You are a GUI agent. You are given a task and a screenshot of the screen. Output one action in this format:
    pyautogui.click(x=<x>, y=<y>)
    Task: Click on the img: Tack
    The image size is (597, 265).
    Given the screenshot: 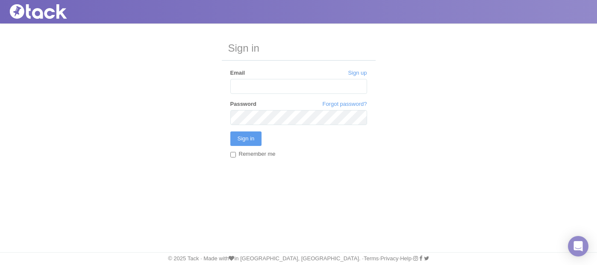 What is the action you would take?
    pyautogui.click(x=49, y=12)
    